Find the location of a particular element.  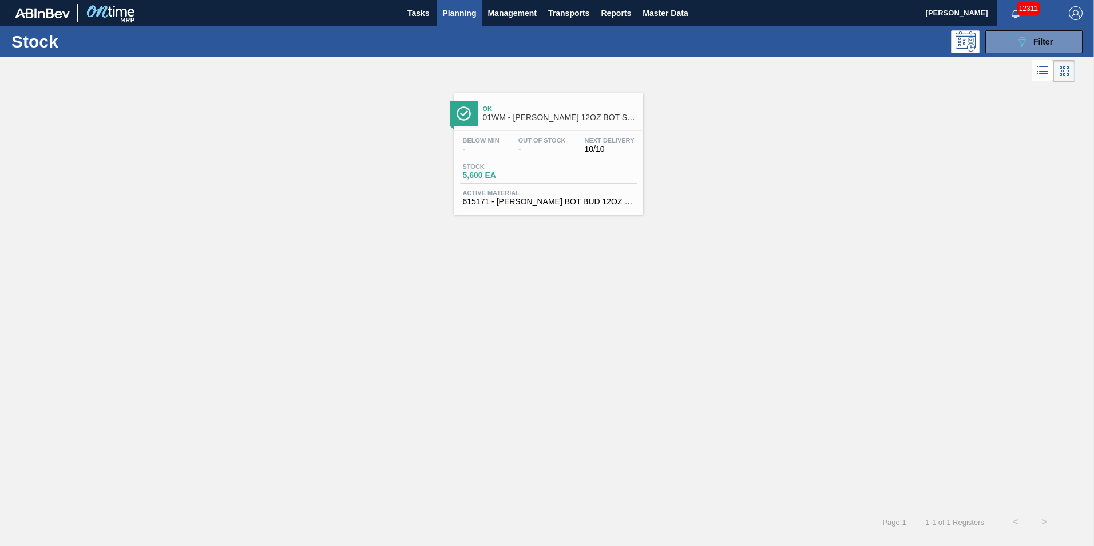

span: Ok is located at coordinates (560, 109).